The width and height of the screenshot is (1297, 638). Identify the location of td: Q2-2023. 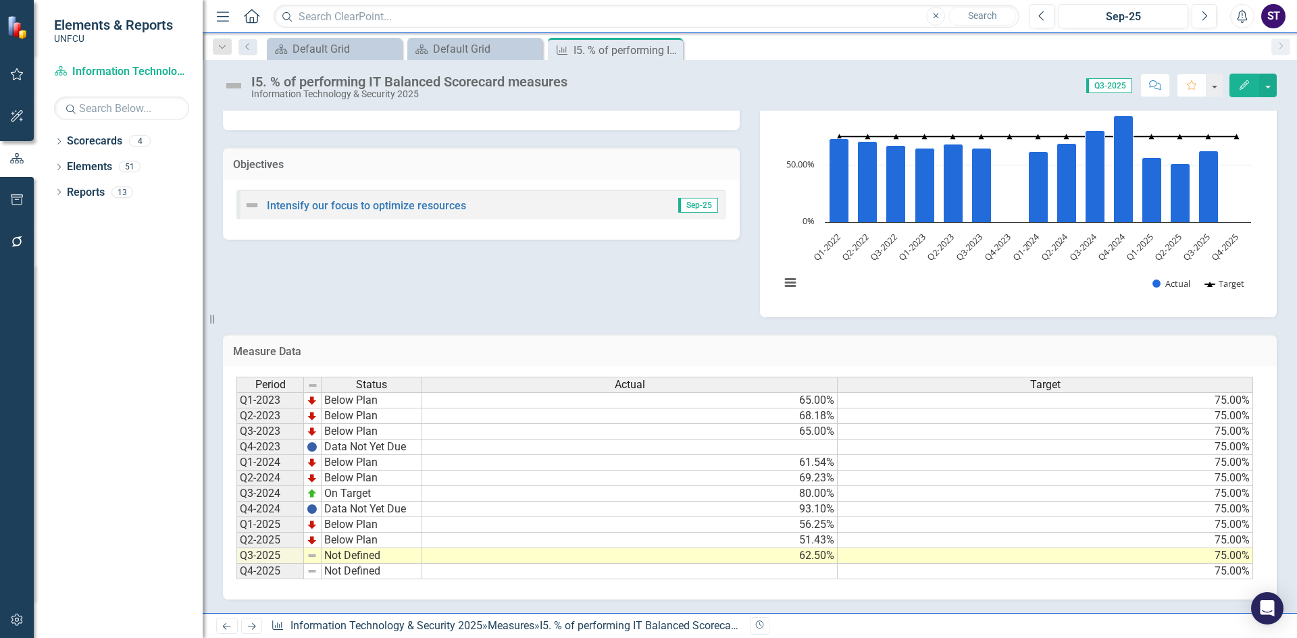
(270, 416).